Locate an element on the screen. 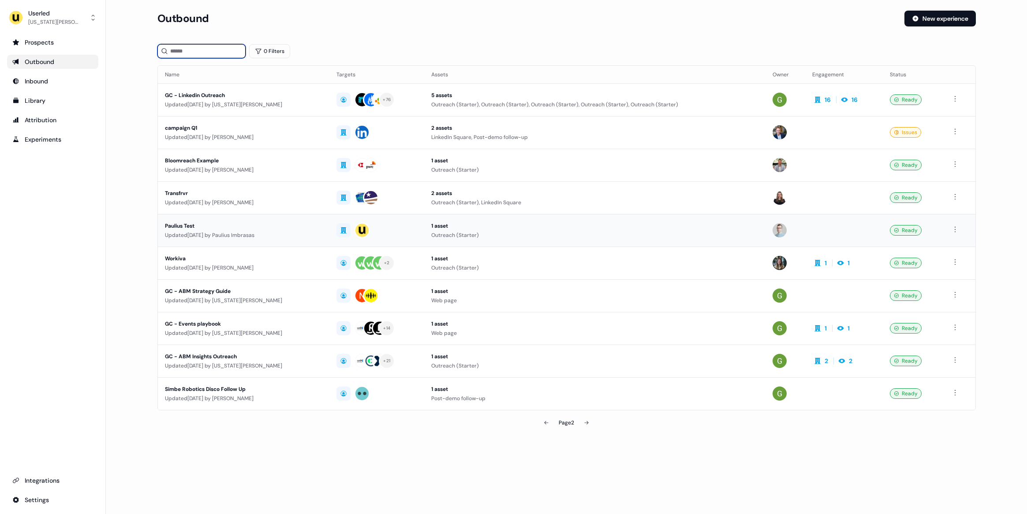  div: Userled is located at coordinates (55, 13).